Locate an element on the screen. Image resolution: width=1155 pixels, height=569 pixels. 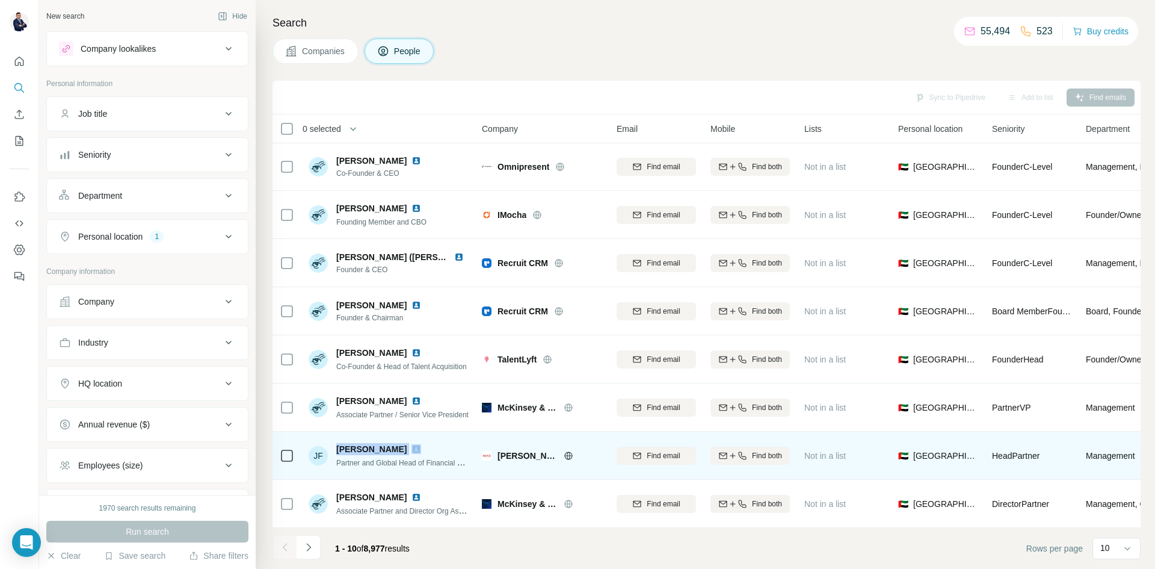
button: My lists is located at coordinates (19, 141).